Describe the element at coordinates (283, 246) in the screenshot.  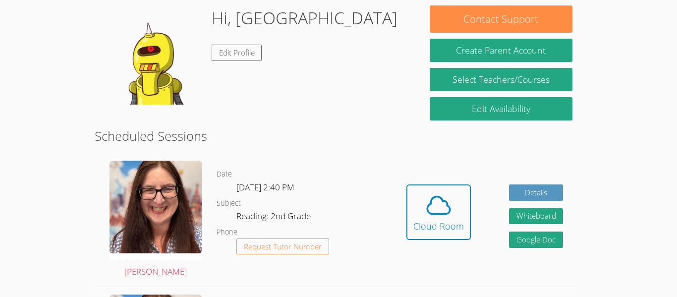
I see `span: Request Tutor Number` at that location.